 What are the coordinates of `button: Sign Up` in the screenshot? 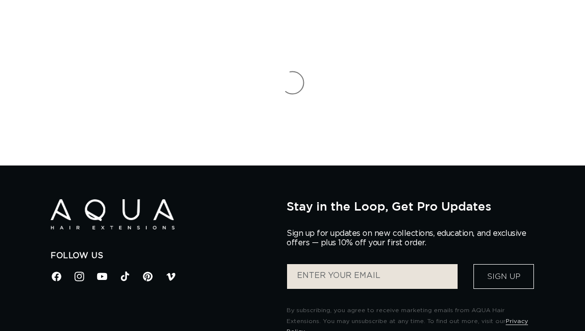 It's located at (504, 277).